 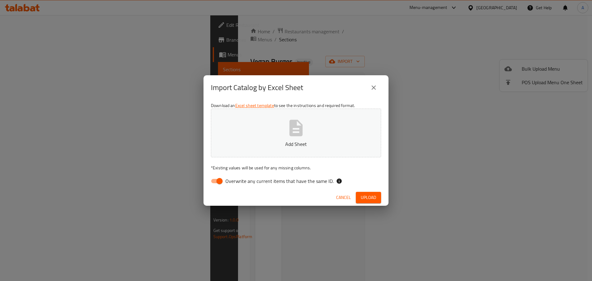 What do you see at coordinates (296, 168) in the screenshot?
I see `p: Existing values will be used for any missing columns.` at bounding box center [296, 168].